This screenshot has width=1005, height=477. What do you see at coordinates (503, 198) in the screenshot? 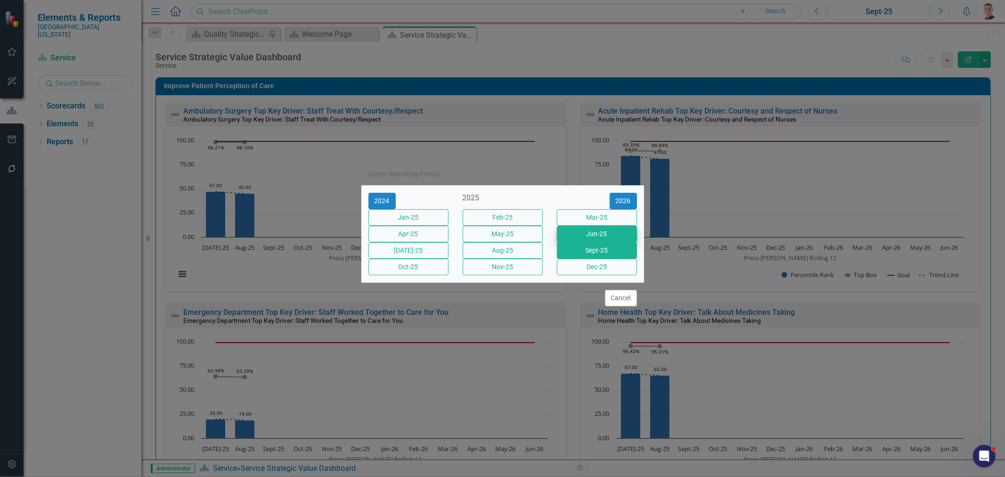
I see `div: 2025` at bounding box center [503, 198].